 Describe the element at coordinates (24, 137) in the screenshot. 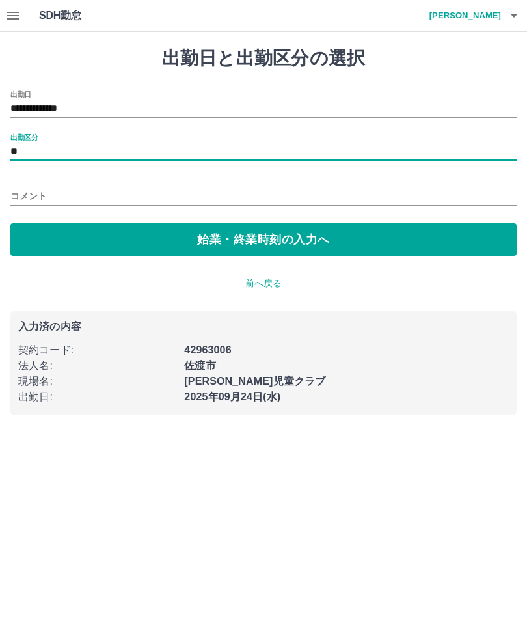

I see `label: 出勤区分` at that location.